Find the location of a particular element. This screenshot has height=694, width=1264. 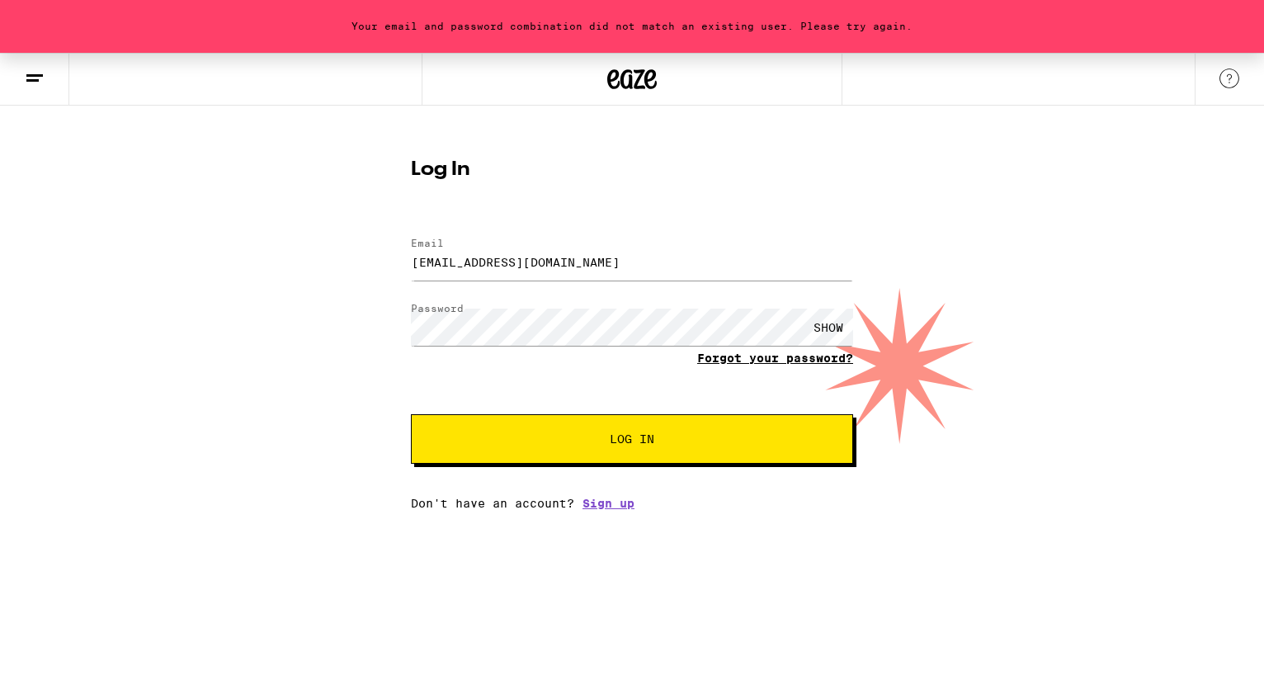

button: Log In is located at coordinates (632, 439).